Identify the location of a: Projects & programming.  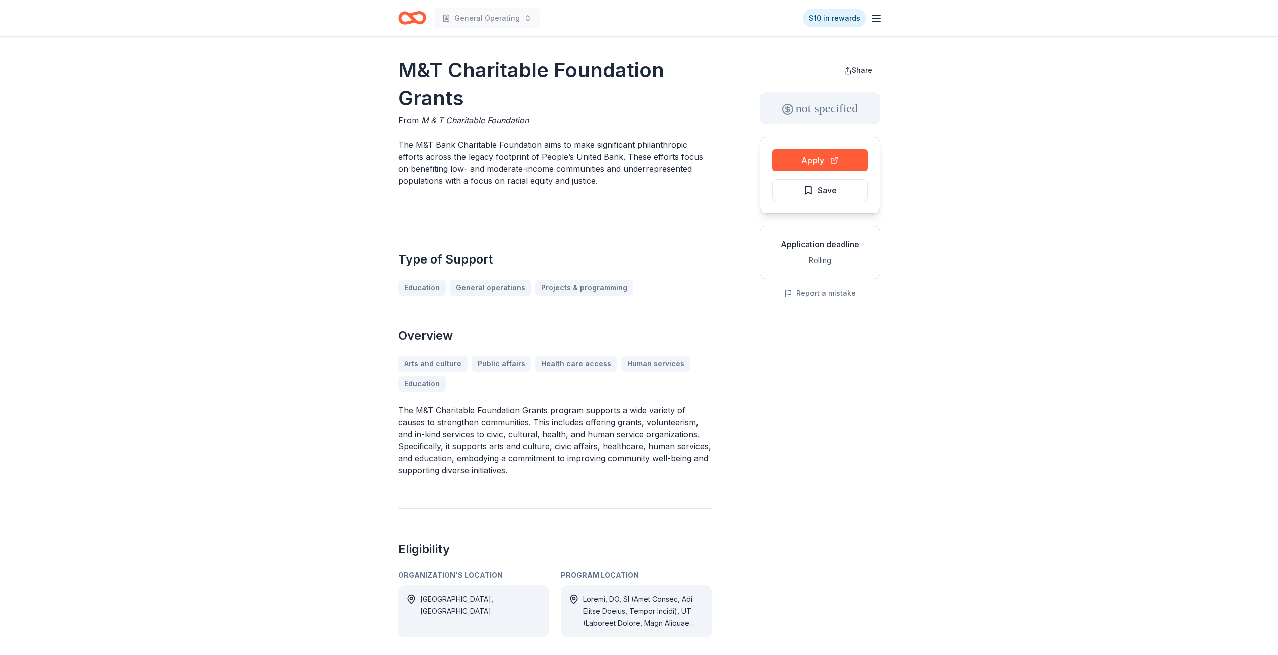
(584, 288).